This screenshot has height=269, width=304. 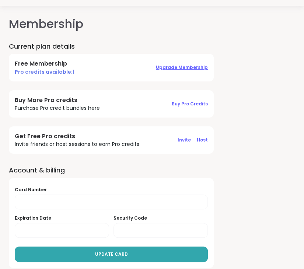 I want to click on h4: Free Membership, so click(x=45, y=64).